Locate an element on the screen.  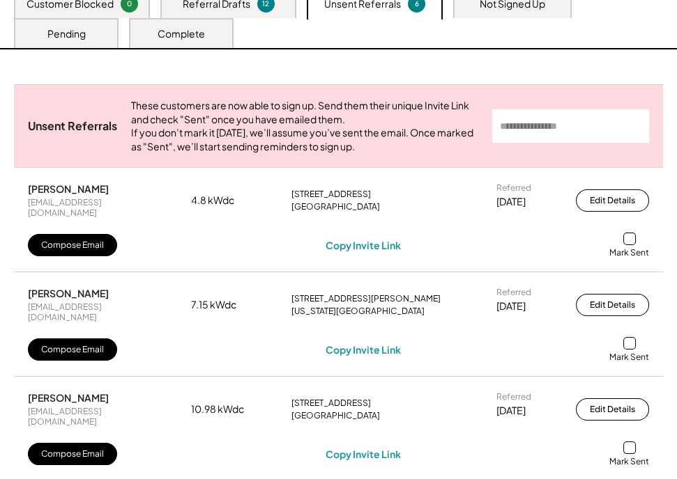
div: Complete is located at coordinates (181, 34).